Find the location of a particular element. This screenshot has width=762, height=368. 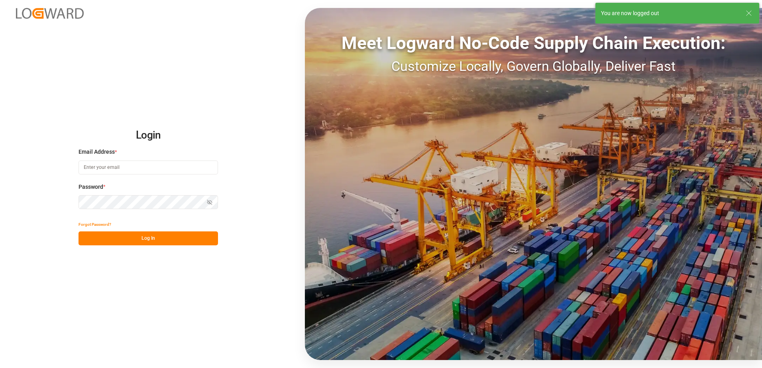

button: Log In is located at coordinates (148, 238).